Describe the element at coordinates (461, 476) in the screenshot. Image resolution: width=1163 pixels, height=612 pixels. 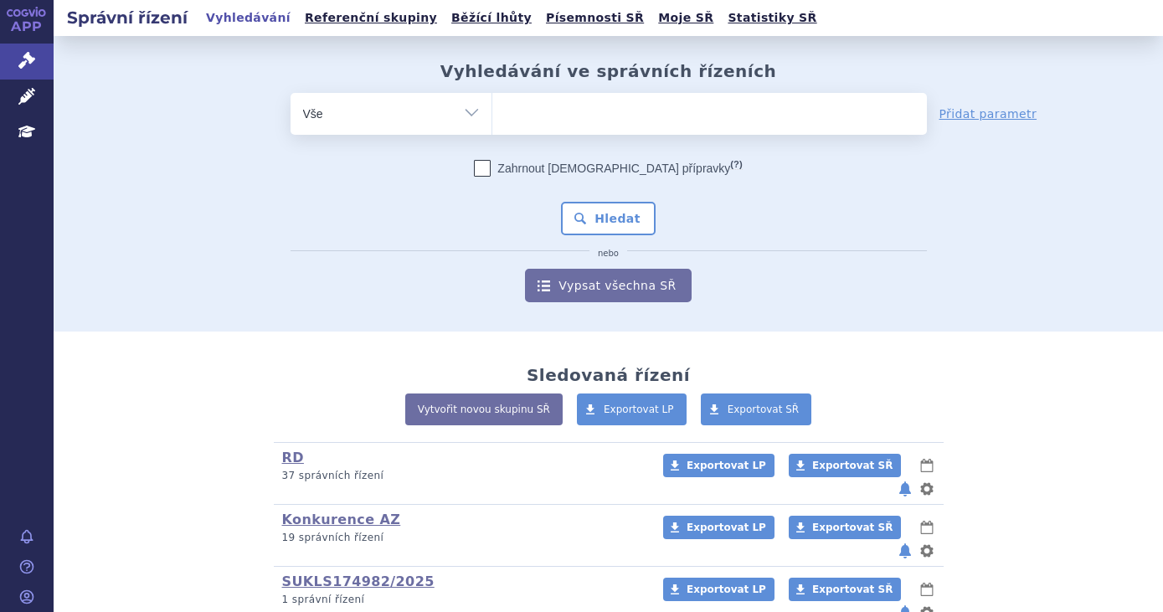
I see `p: 37 správních řízení` at that location.